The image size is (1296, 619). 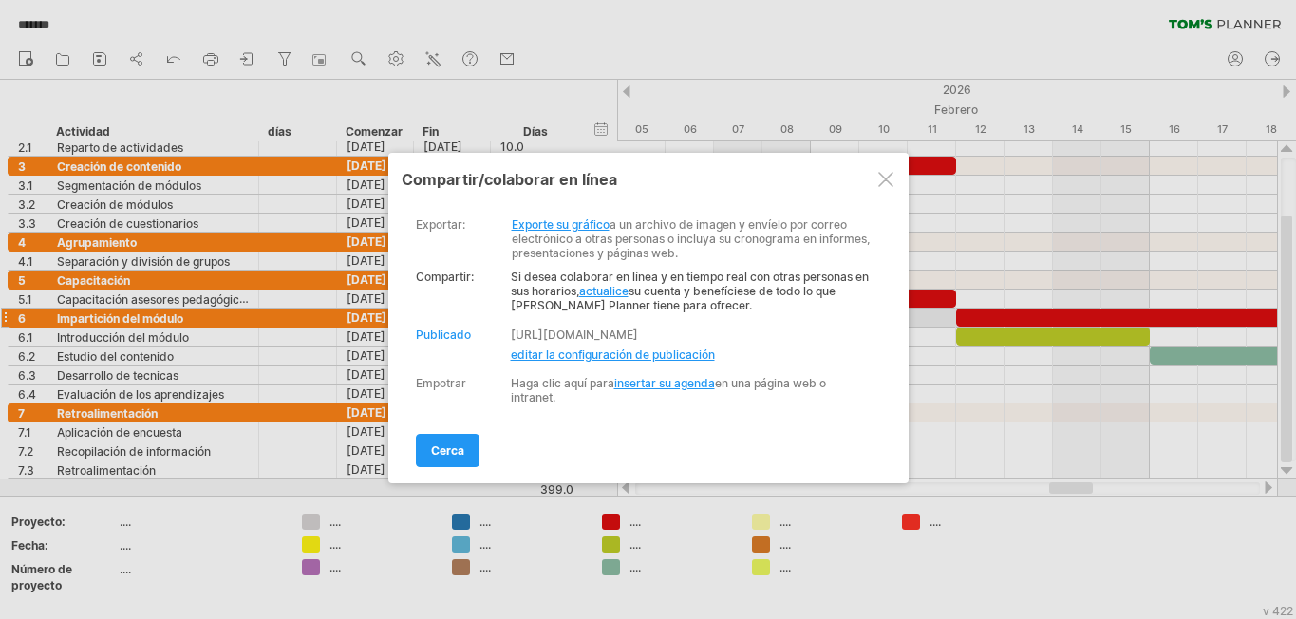 I want to click on a: insertar su agenda, so click(x=665, y=383).